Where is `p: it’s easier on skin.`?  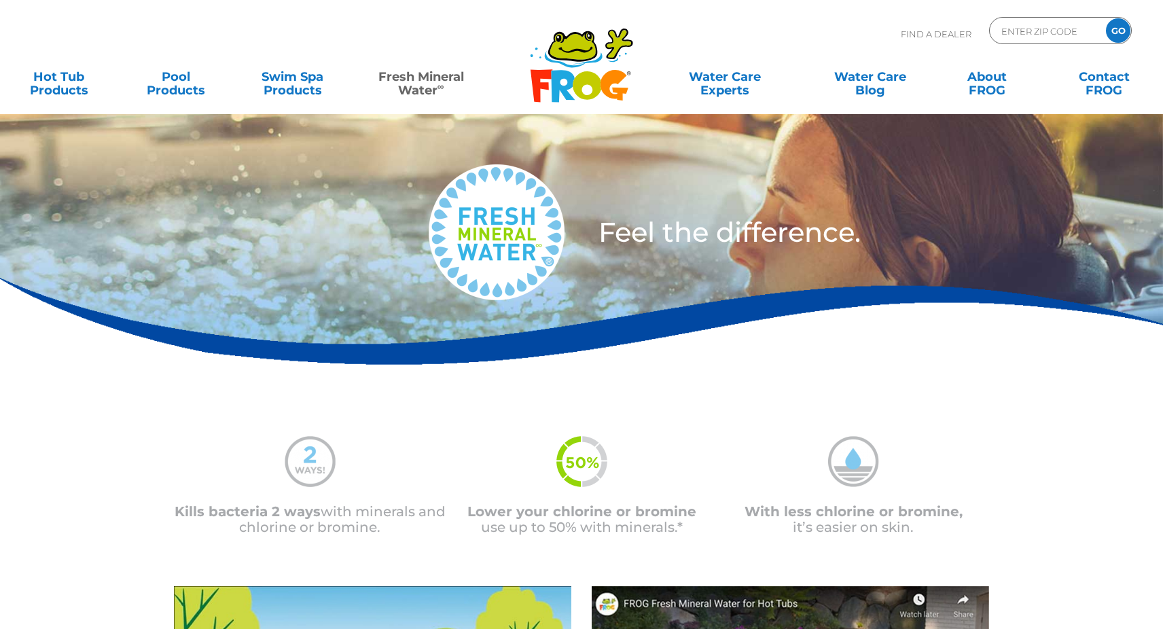
p: it’s easier on skin. is located at coordinates (854, 520).